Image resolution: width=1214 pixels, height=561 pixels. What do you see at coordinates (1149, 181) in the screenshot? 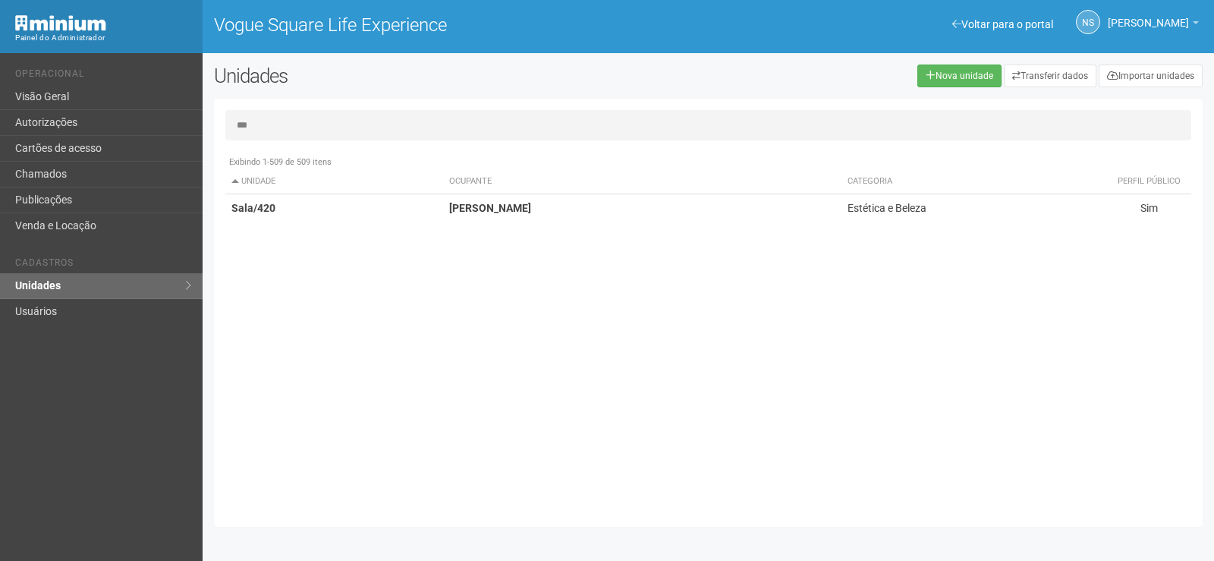
I see `th: Perfil público: activate to sort column ascending` at bounding box center [1149, 181].